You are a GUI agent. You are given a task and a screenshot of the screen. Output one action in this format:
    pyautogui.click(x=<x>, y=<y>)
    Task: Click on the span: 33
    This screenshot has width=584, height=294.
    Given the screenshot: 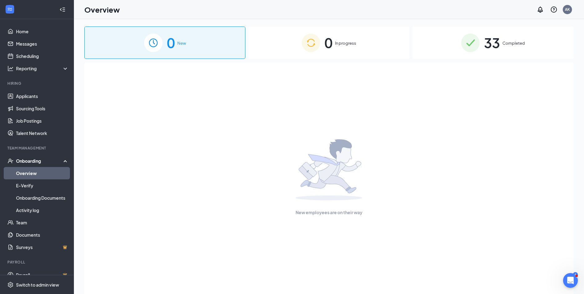 What is the action you would take?
    pyautogui.click(x=492, y=42)
    